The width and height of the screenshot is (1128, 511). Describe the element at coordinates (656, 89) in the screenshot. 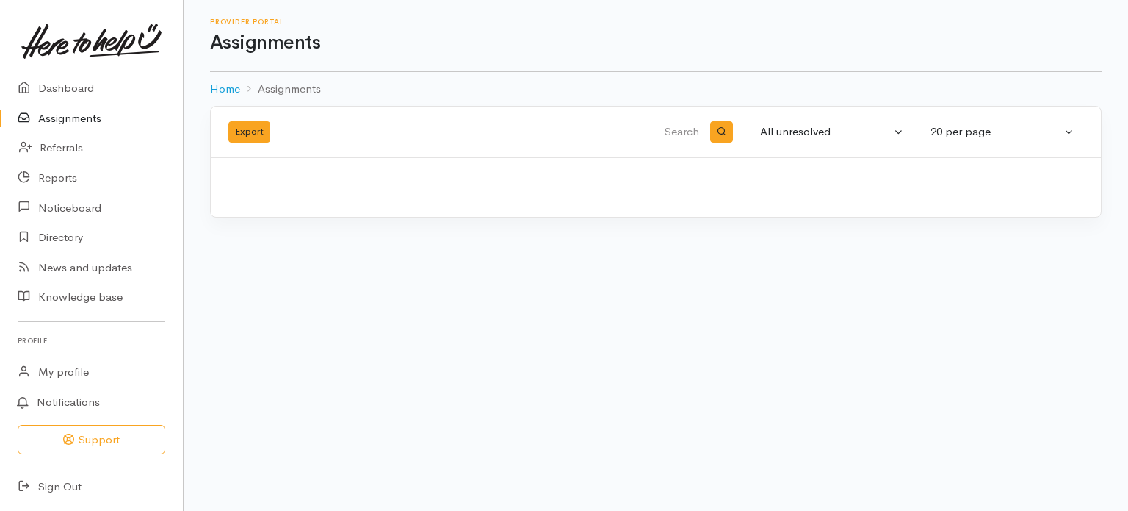

I see `nav: breadcrumb` at that location.